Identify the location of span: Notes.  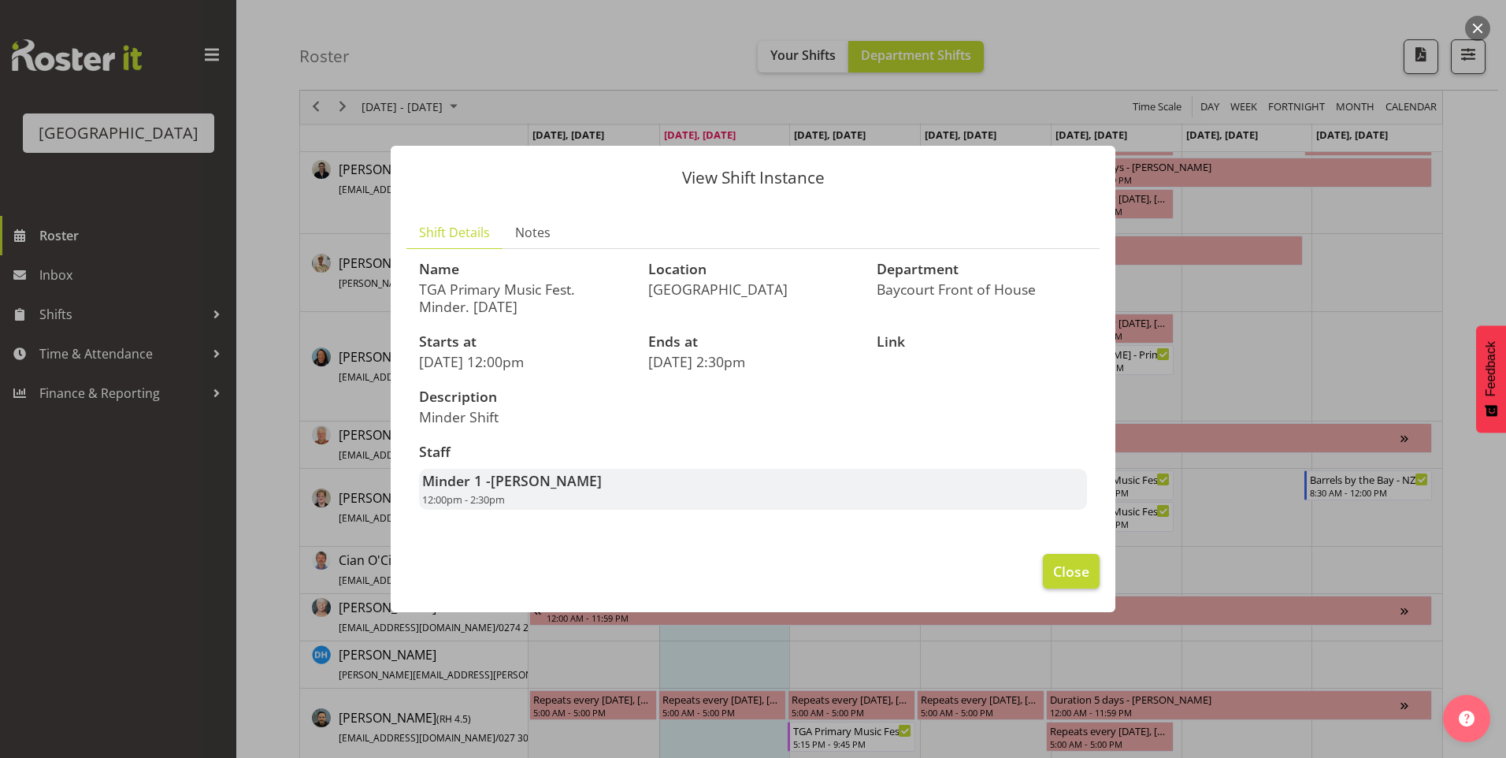
(532, 232).